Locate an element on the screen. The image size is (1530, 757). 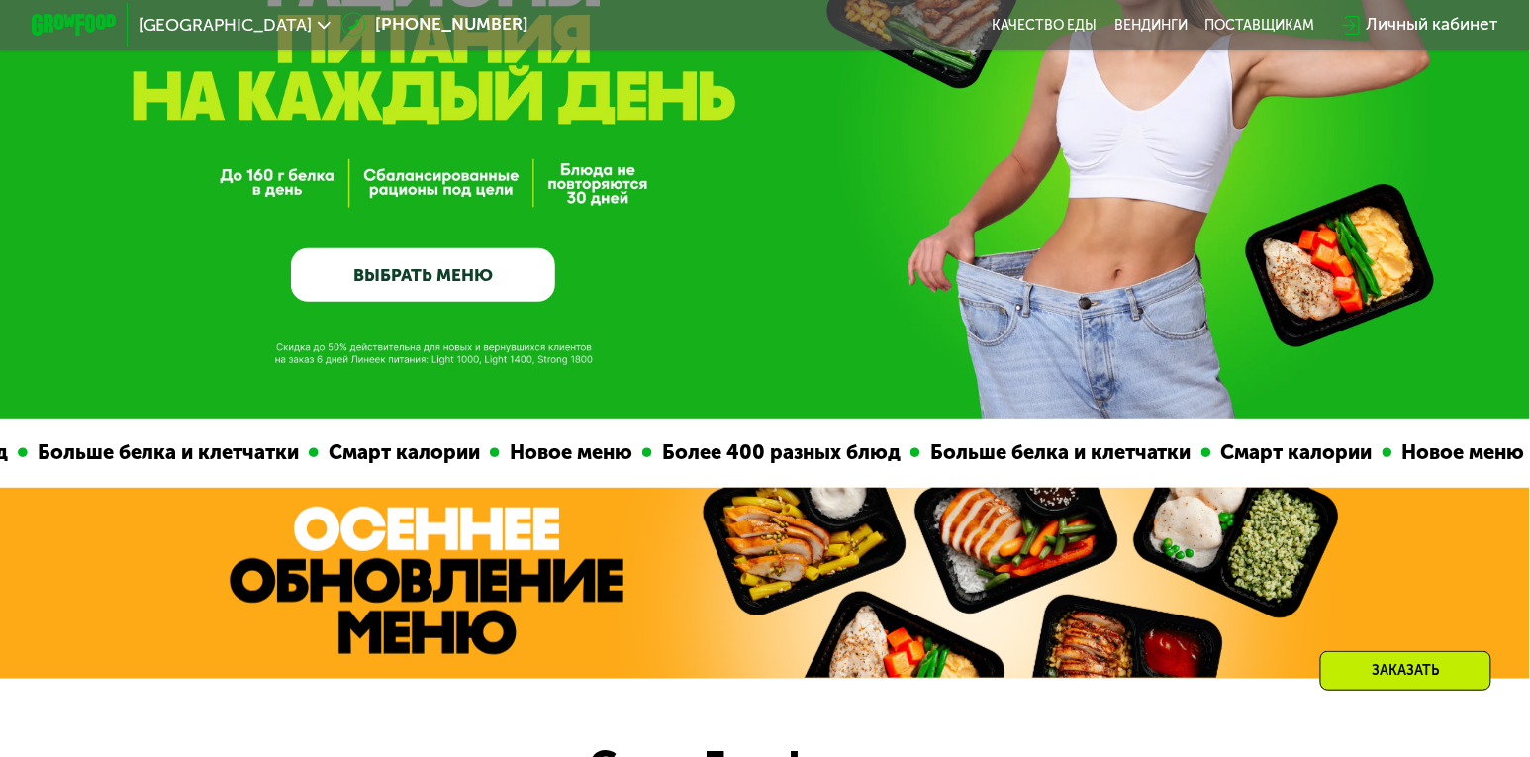
div: Личный кабинет is located at coordinates (1432, 25).